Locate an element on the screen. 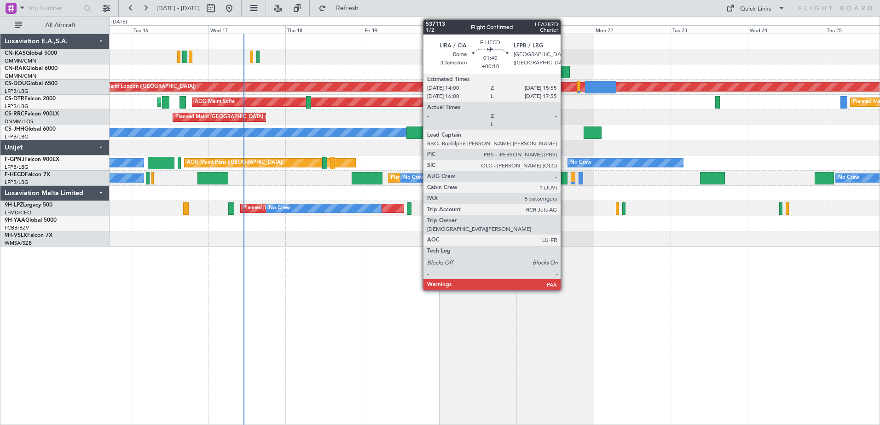  span: CS-RRC is located at coordinates (14, 114).